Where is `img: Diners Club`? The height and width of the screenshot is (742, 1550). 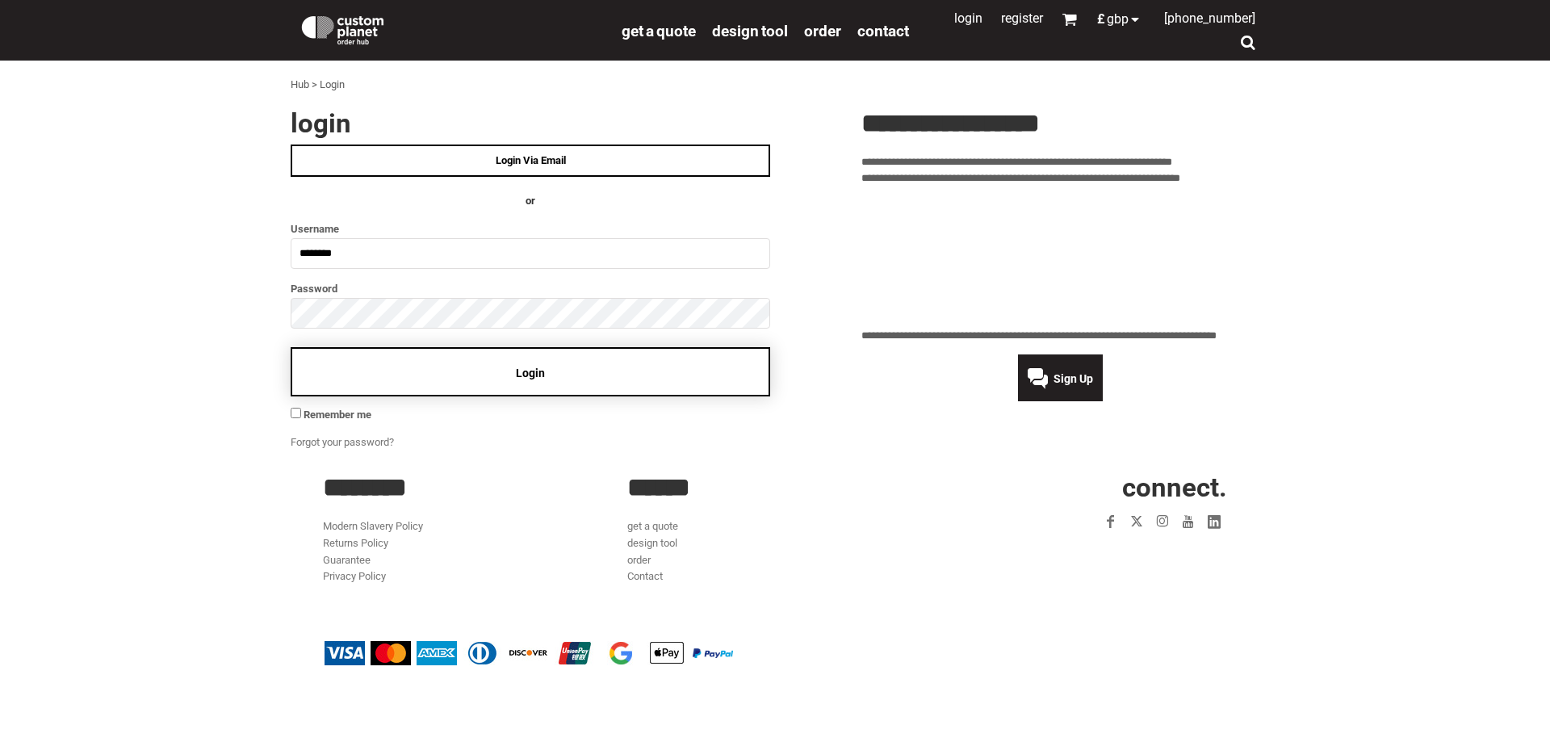 img: Diners Club is located at coordinates (483, 653).